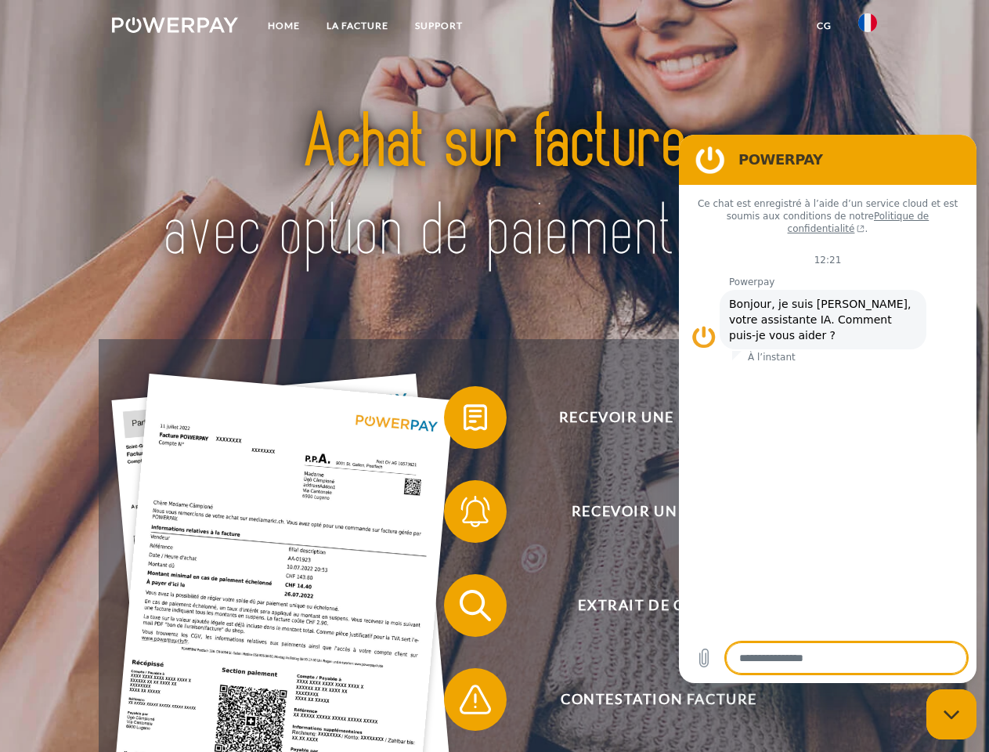 The height and width of the screenshot is (752, 989). Describe the element at coordinates (658, 511) in the screenshot. I see `span: Recevoir un rappel?` at that location.